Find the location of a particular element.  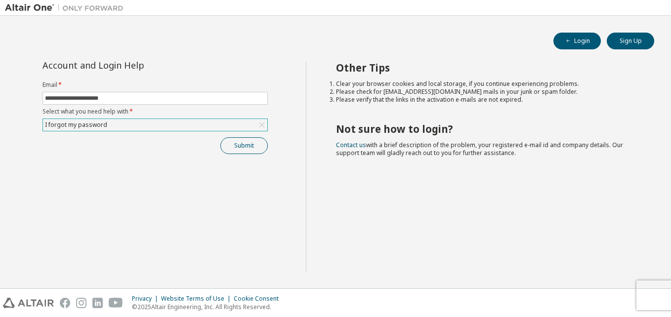

img: instagram.svg is located at coordinates (81, 303).